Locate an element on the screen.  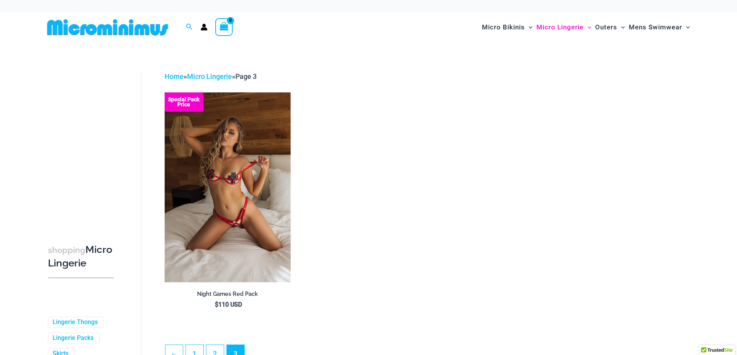
nav: Site Navigation is located at coordinates (586, 27).